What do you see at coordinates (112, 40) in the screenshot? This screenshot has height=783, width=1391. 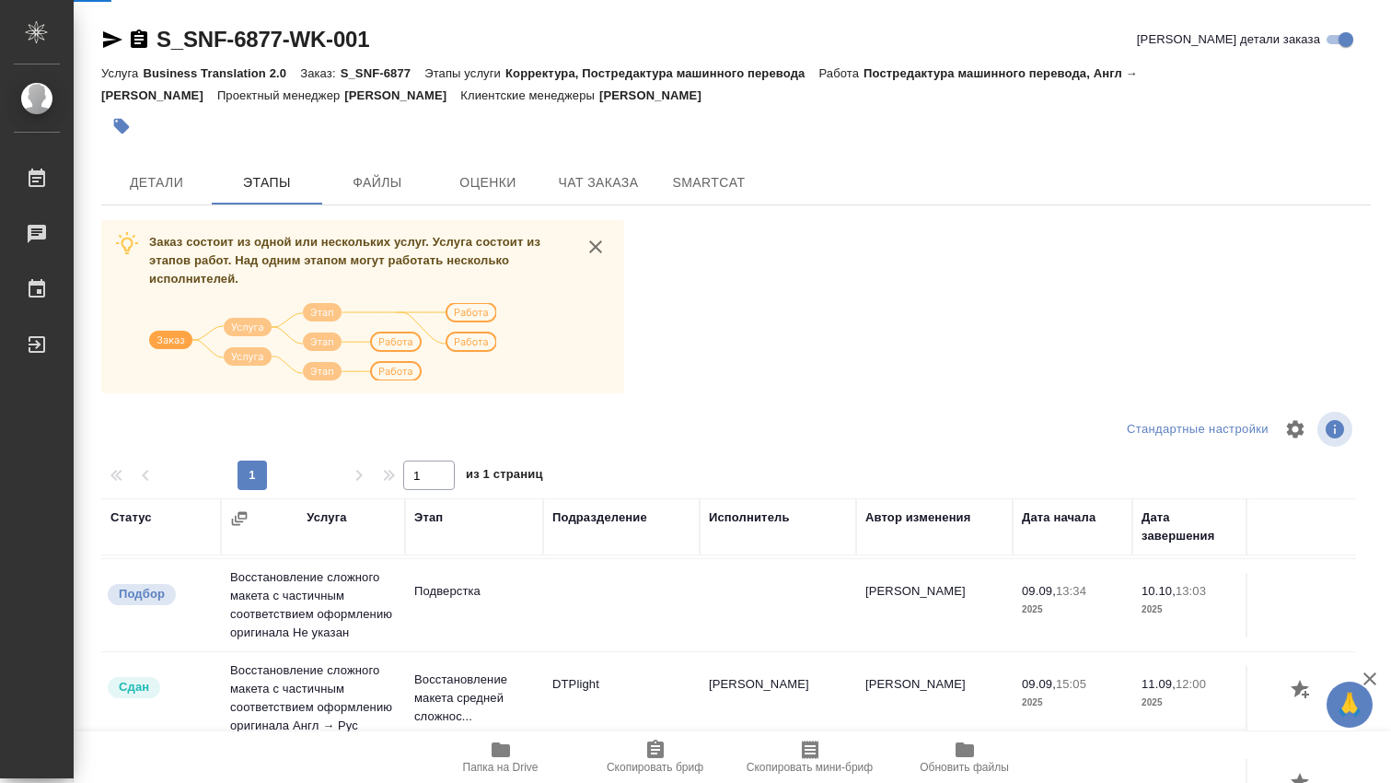 I see `button: Скопировать ссылку для ЯМессенджера` at bounding box center [112, 40].